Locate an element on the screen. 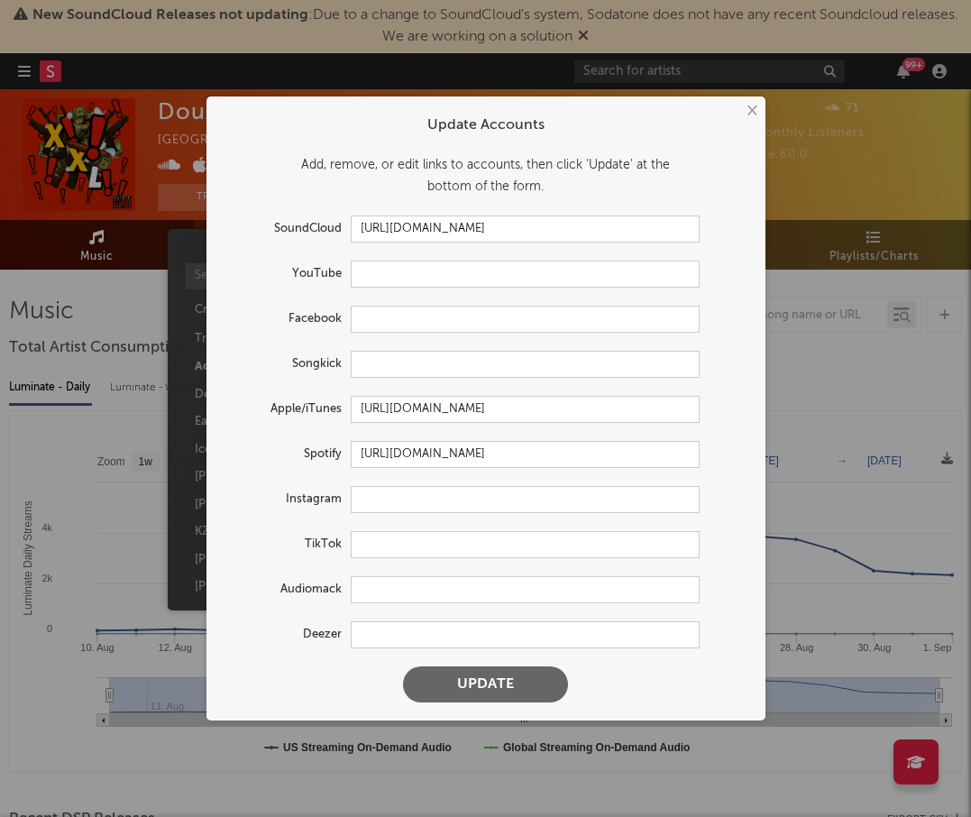  label: SoundCloud is located at coordinates (288, 229).